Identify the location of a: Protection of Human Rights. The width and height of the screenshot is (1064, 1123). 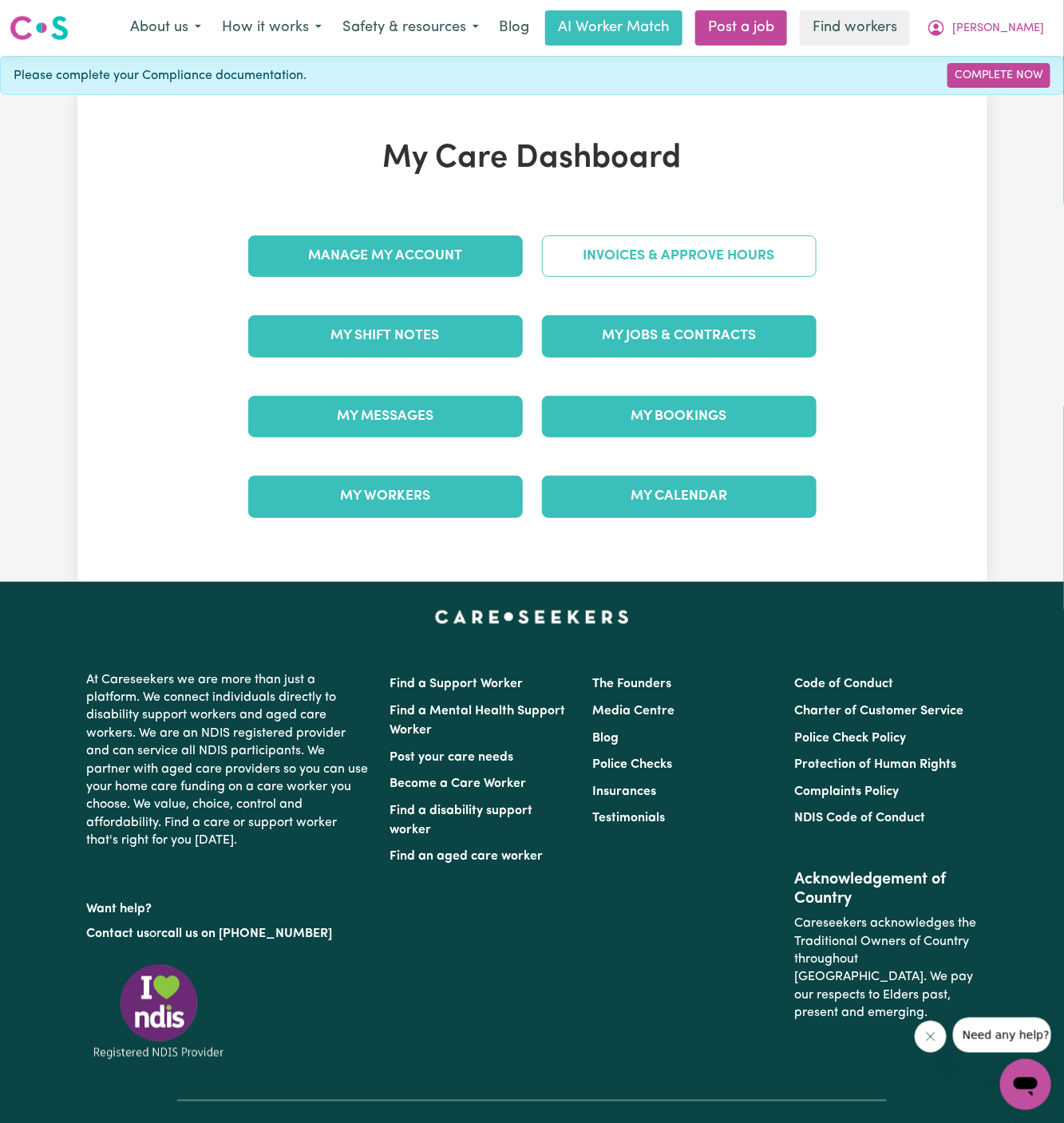
(875, 765).